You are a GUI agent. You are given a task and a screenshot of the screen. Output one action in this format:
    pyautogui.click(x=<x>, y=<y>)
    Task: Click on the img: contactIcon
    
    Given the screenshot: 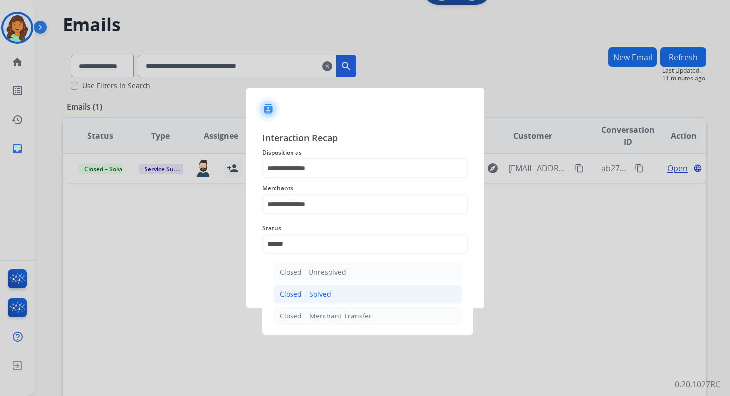 What is the action you would take?
    pyautogui.click(x=268, y=109)
    